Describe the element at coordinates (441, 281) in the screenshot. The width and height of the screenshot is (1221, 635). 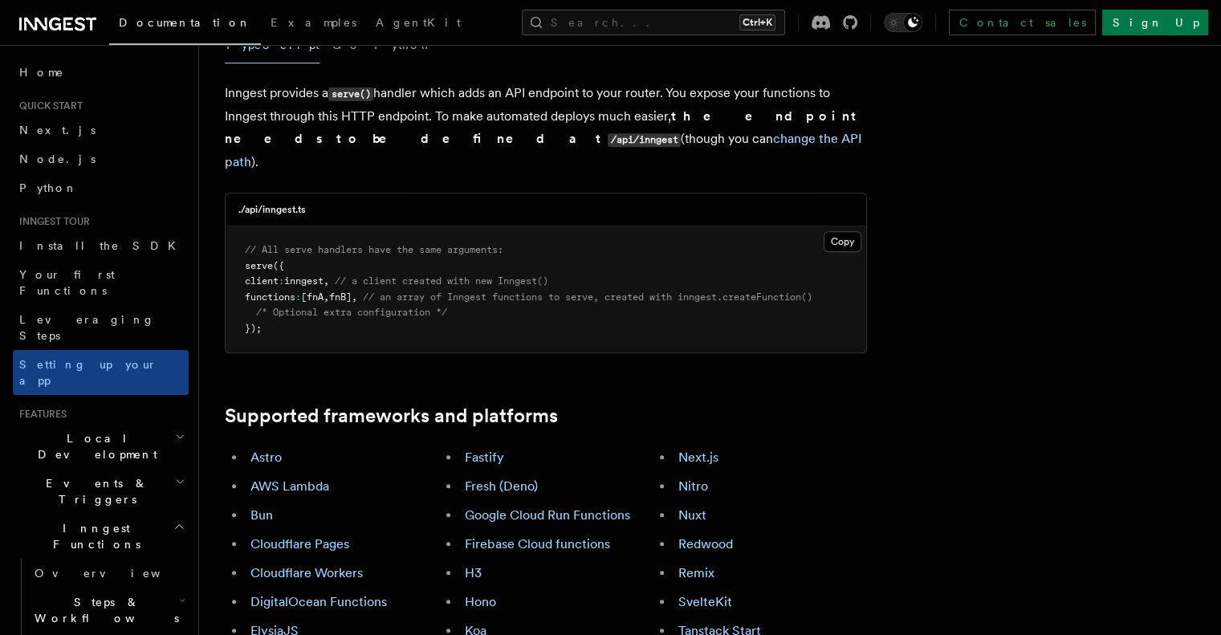
I see `span: // a client created with new Inngest()` at that location.